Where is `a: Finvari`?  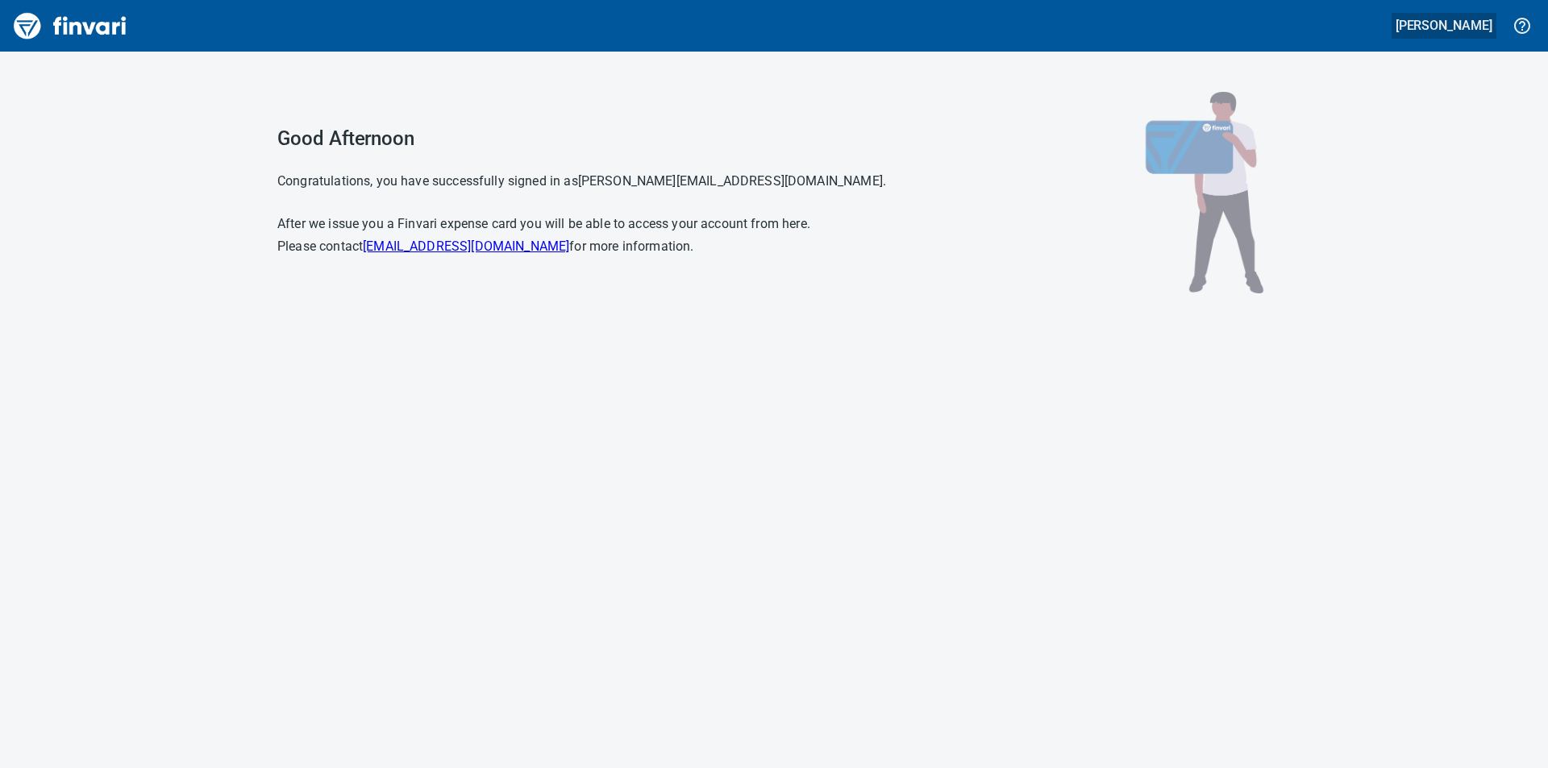 a: Finvari is located at coordinates (70, 26).